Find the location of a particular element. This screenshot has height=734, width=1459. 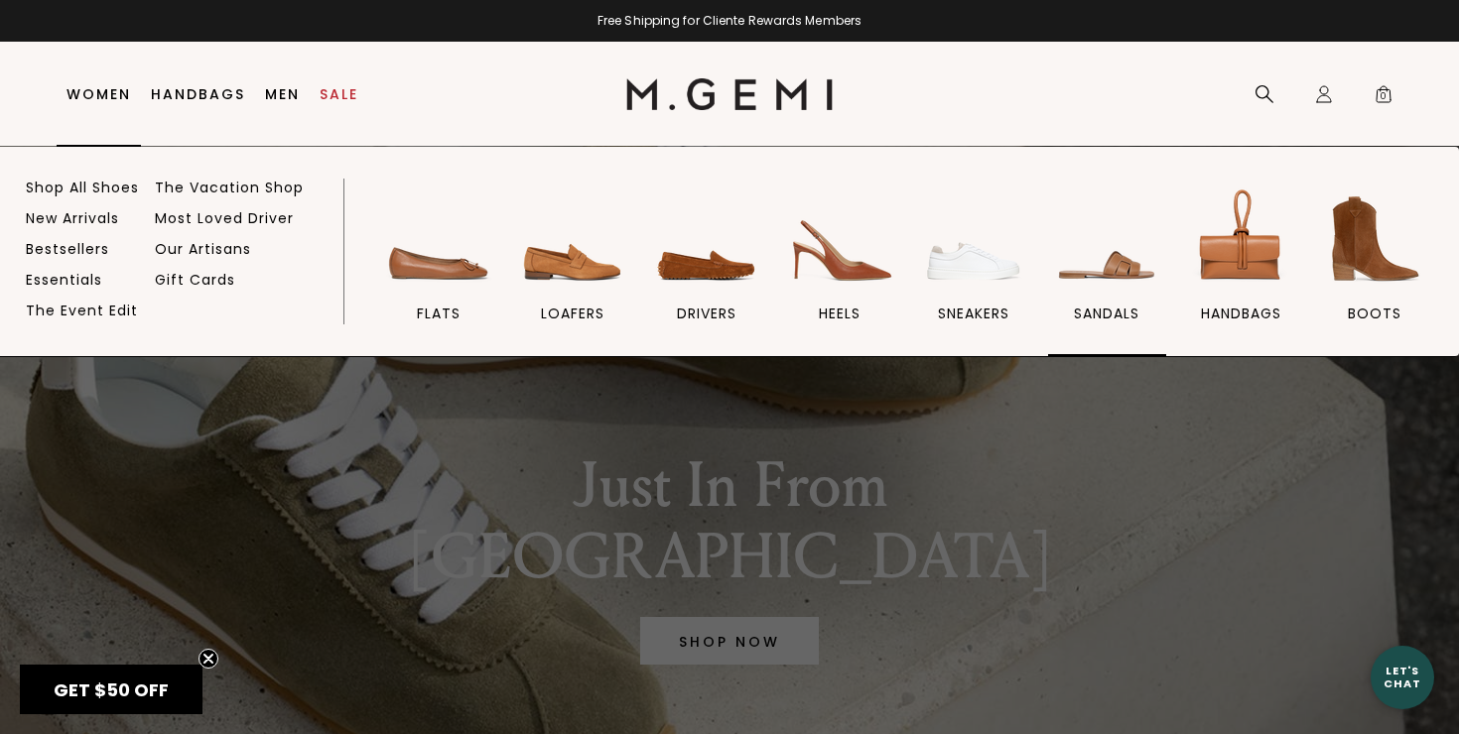

img: sandals is located at coordinates (1106, 239).